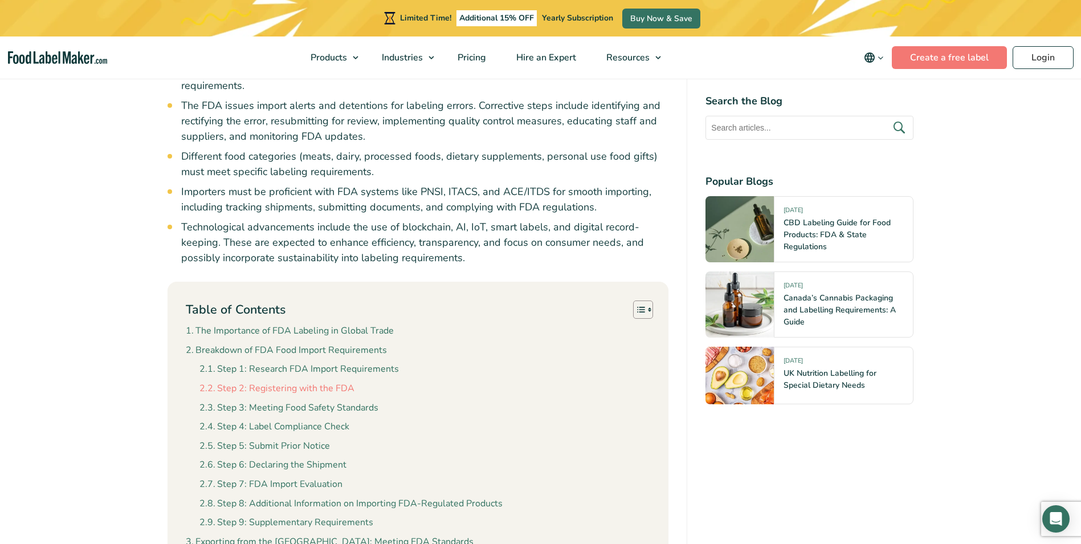 This screenshot has width=1081, height=544. I want to click on div: Open Intercom Messenger, so click(1056, 519).